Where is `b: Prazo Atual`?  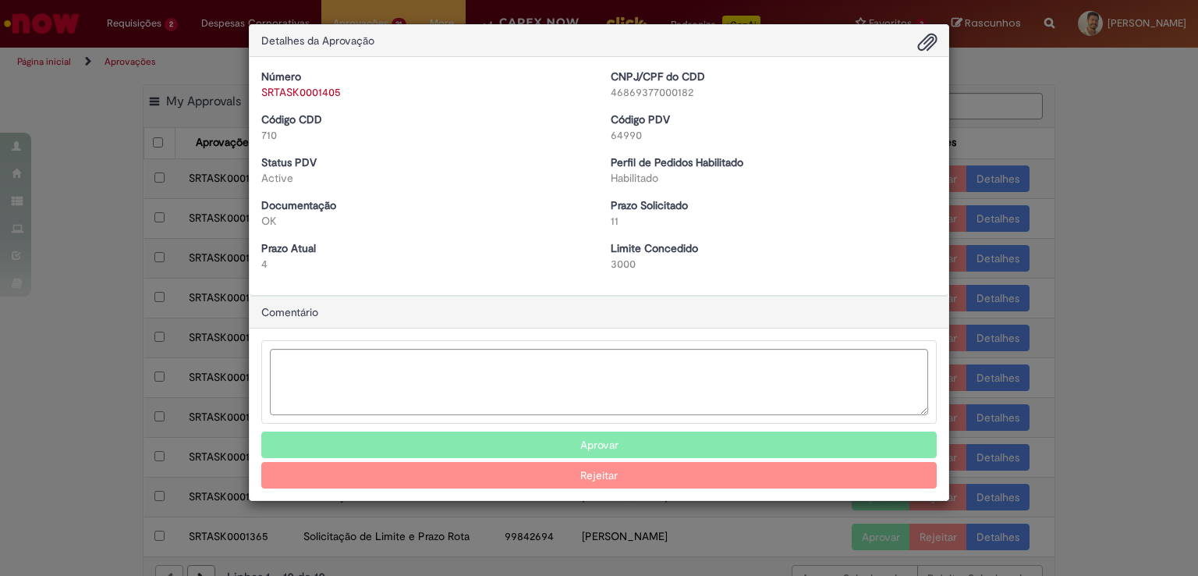 b: Prazo Atual is located at coordinates (289, 248).